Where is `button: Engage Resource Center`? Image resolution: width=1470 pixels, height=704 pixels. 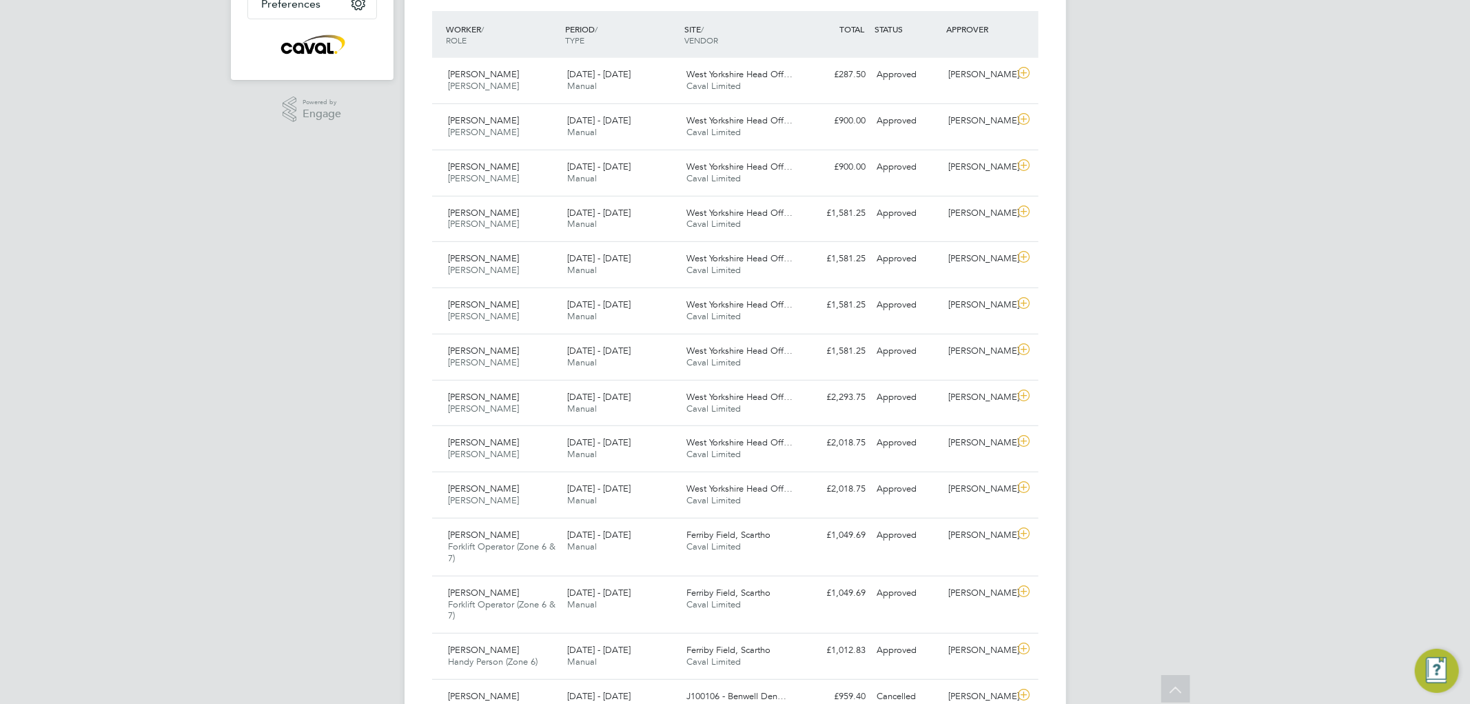 button: Engage Resource Center is located at coordinates (1437, 671).